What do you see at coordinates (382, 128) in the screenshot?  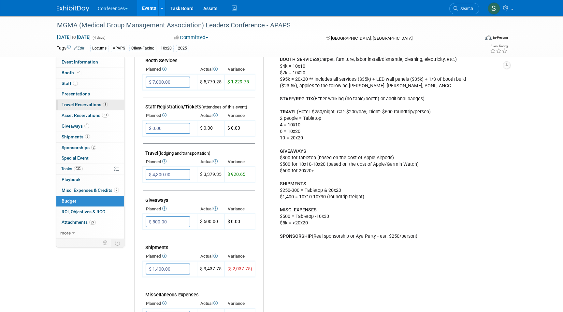 I see `div: $3-5k = Tabletop $7k = 10x10 $10k = 10x20 $20k = 20x20 (Carpet, furniture, labor install/dismantl...` at bounding box center [382, 128].